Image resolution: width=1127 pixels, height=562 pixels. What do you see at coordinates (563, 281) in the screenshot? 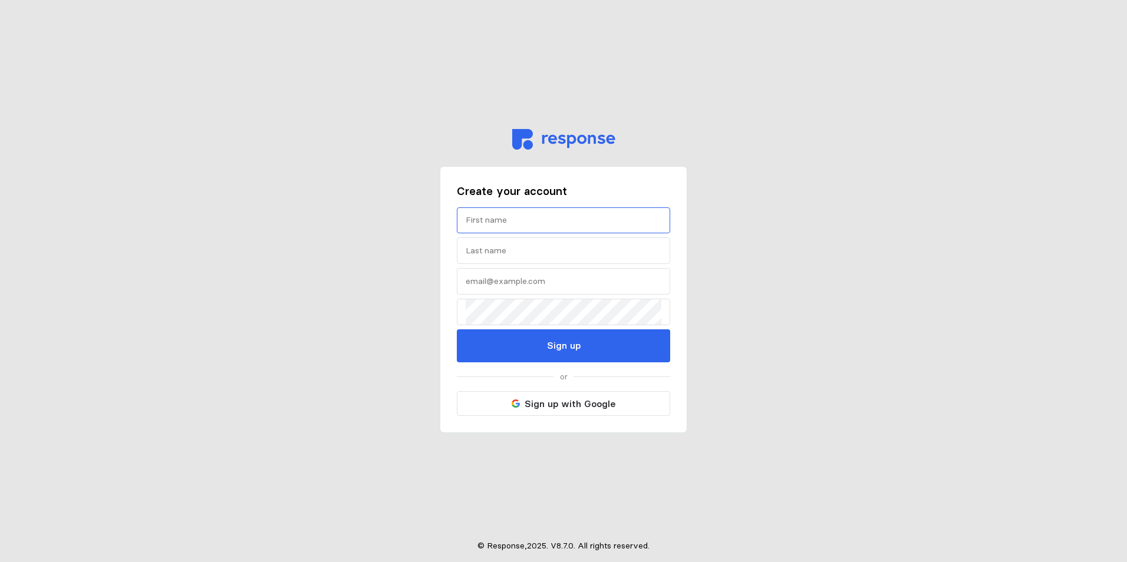
I see `input: email@example.com` at bounding box center [563, 281].